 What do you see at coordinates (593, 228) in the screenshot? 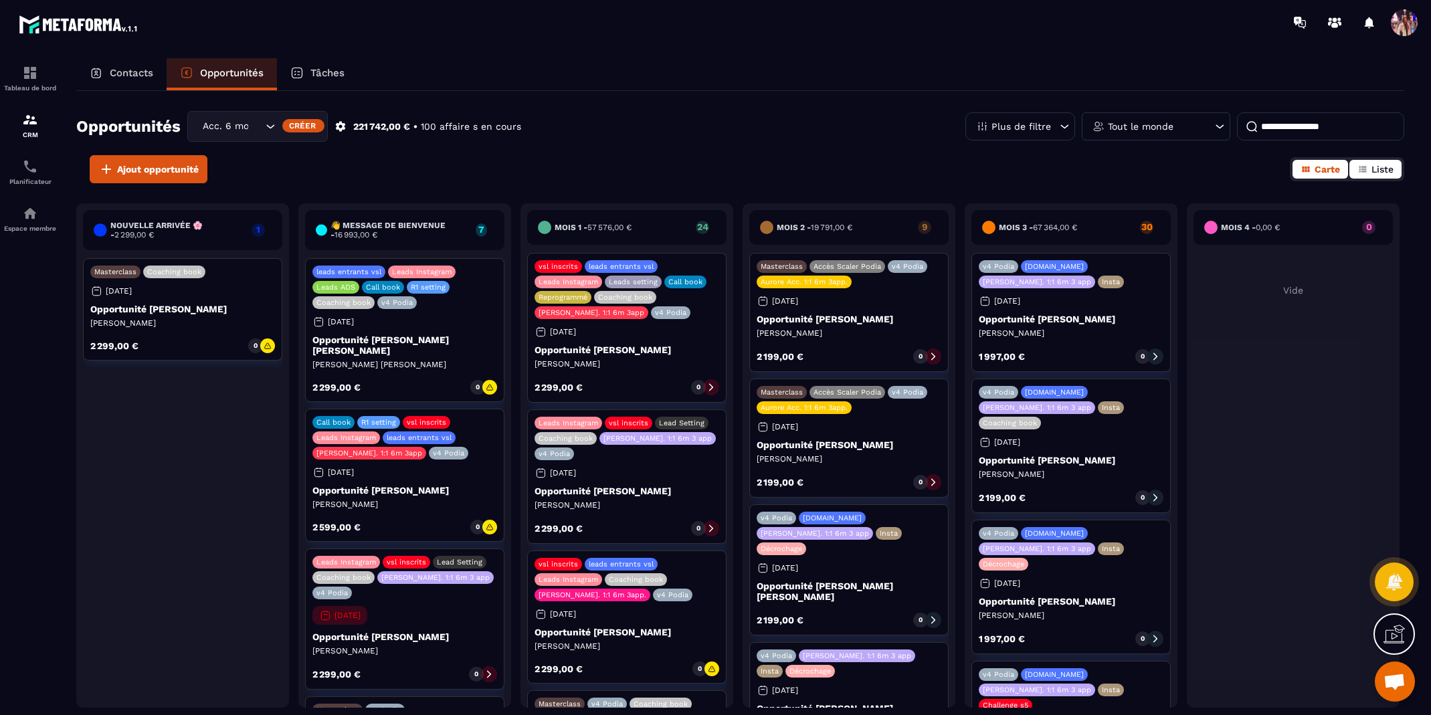
I see `h6: Mois 1 -` at bounding box center [593, 228].